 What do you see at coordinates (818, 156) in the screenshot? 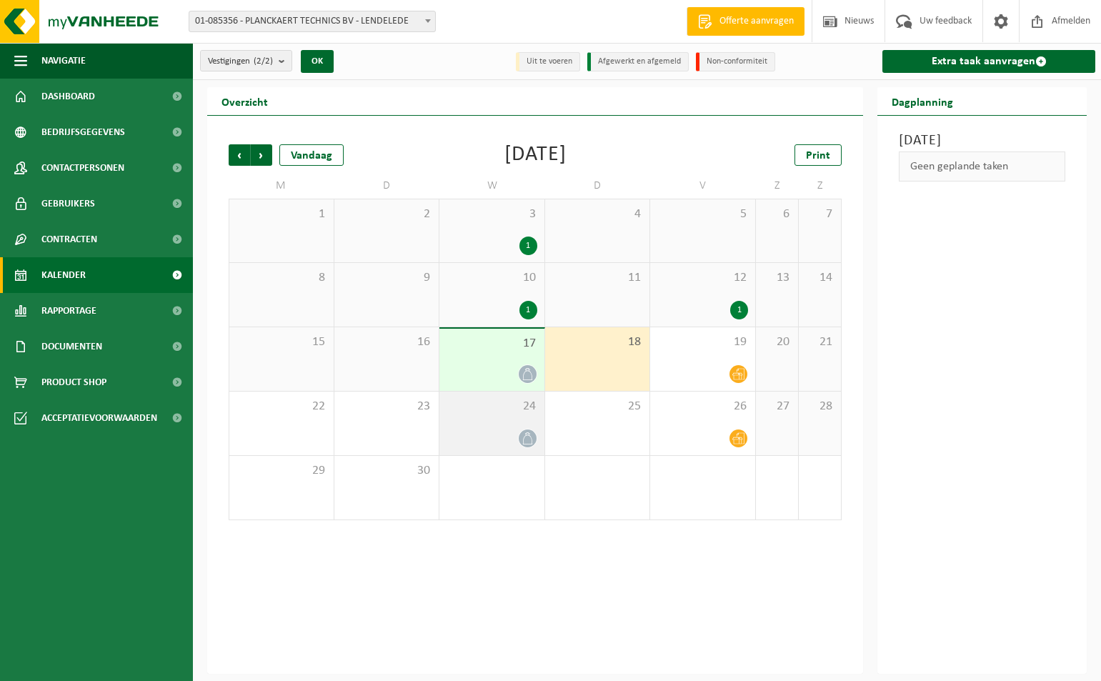
I see `span: Print` at bounding box center [818, 156].